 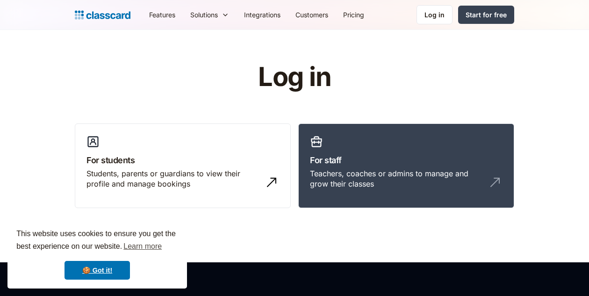 What do you see at coordinates (183, 166) in the screenshot?
I see `a: For studentsStudents, parents or guardians to view their profile and manage bookings` at bounding box center [183, 166].